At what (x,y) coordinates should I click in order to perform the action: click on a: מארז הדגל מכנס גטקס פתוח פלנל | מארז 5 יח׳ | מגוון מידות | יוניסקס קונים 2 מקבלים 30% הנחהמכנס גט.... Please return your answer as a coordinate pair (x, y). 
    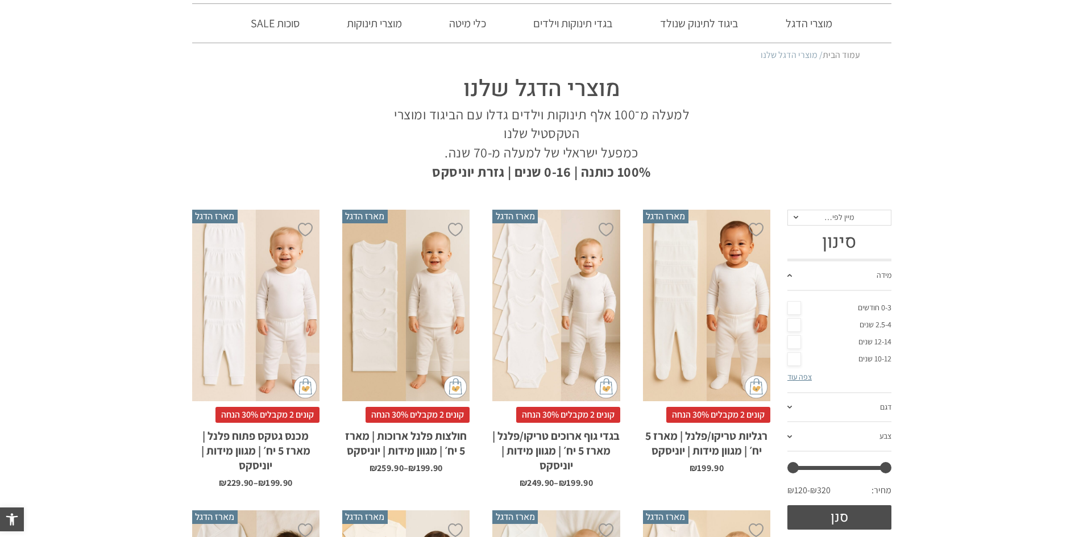
    Looking at the image, I should click on (256, 348).